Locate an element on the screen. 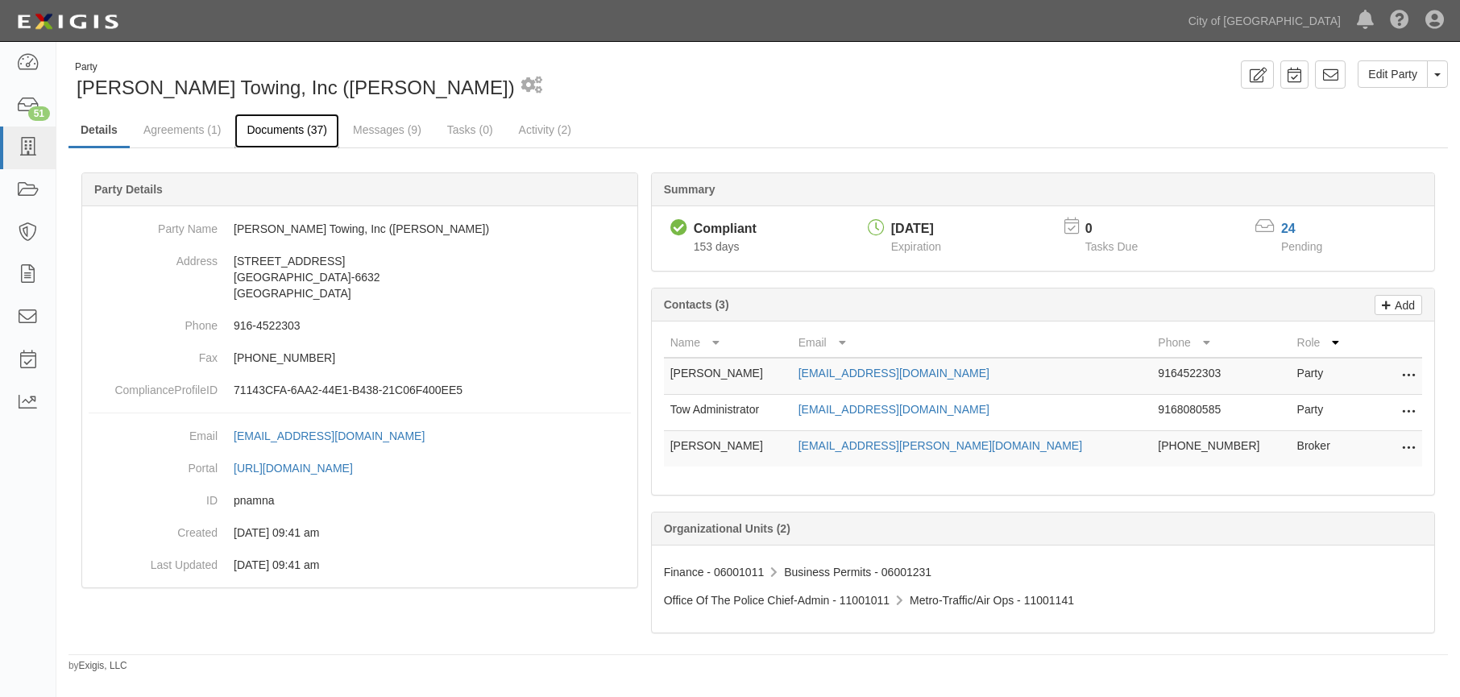  a: Exigis, LLC is located at coordinates (103, 666).